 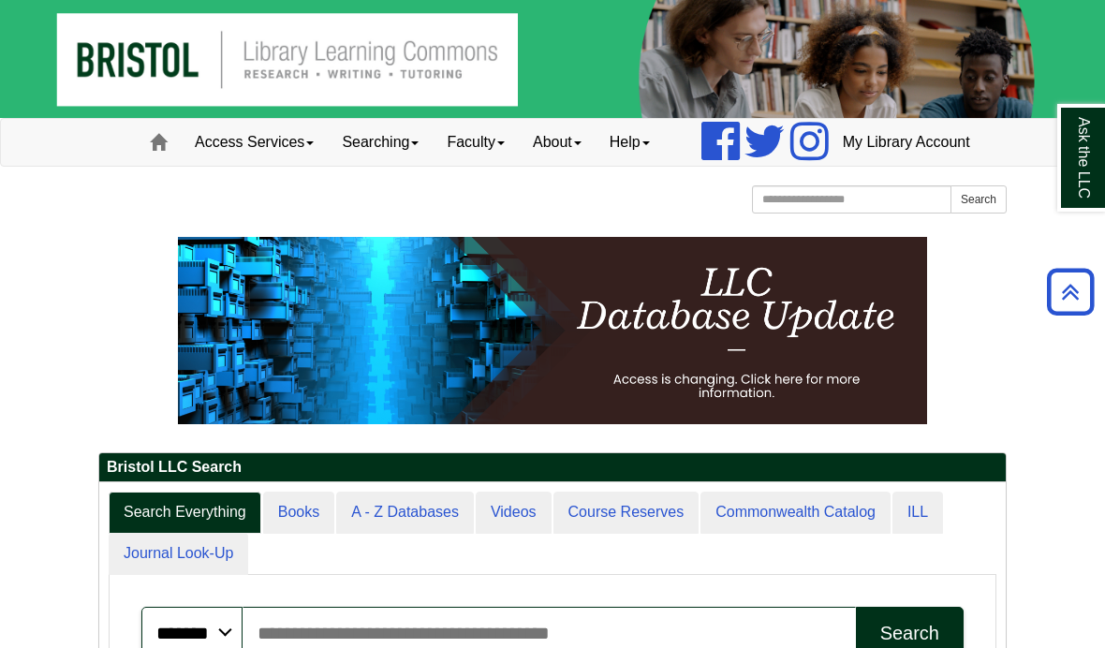 What do you see at coordinates (254, 142) in the screenshot?
I see `a: Access Services` at bounding box center [254, 142].